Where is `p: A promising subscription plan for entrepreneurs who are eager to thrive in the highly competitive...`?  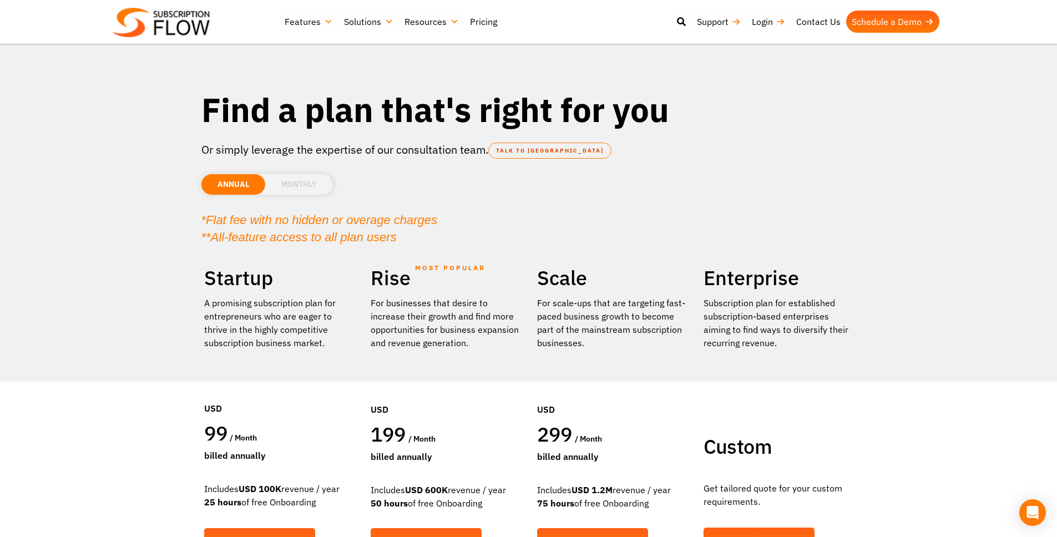
p: A promising subscription plan for entrepreneurs who are eager to thrive in the highly competitive... is located at coordinates (279, 323).